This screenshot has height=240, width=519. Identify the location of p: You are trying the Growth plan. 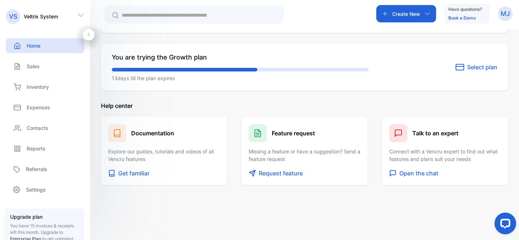
(240, 57).